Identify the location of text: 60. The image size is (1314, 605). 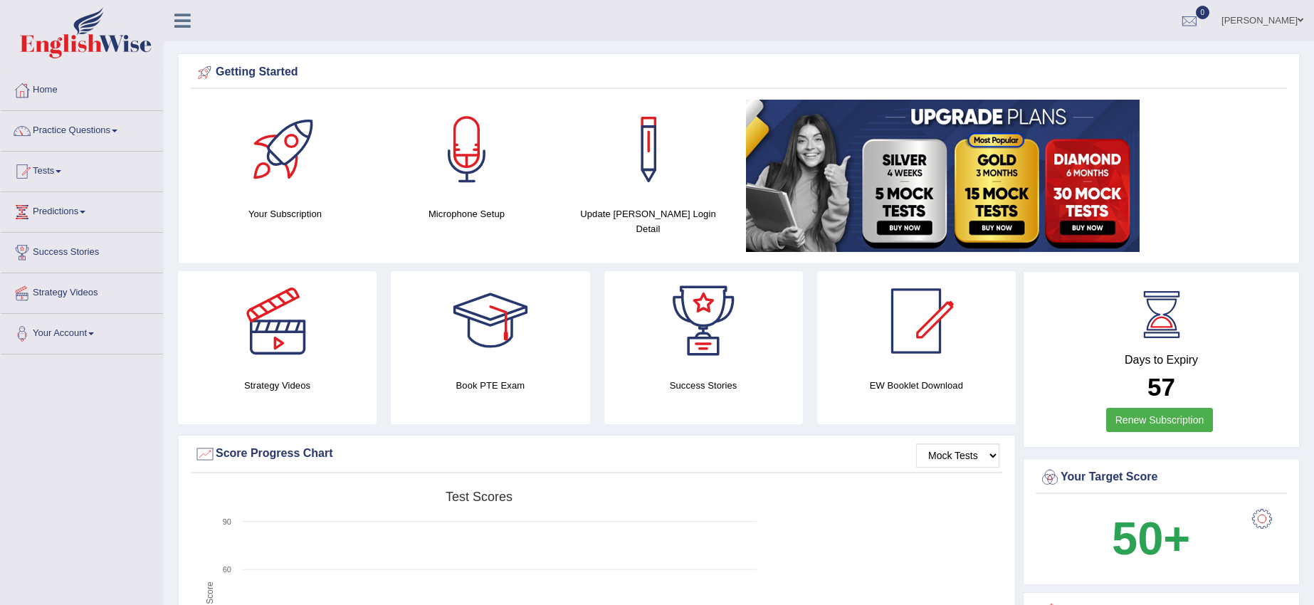
(227, 569).